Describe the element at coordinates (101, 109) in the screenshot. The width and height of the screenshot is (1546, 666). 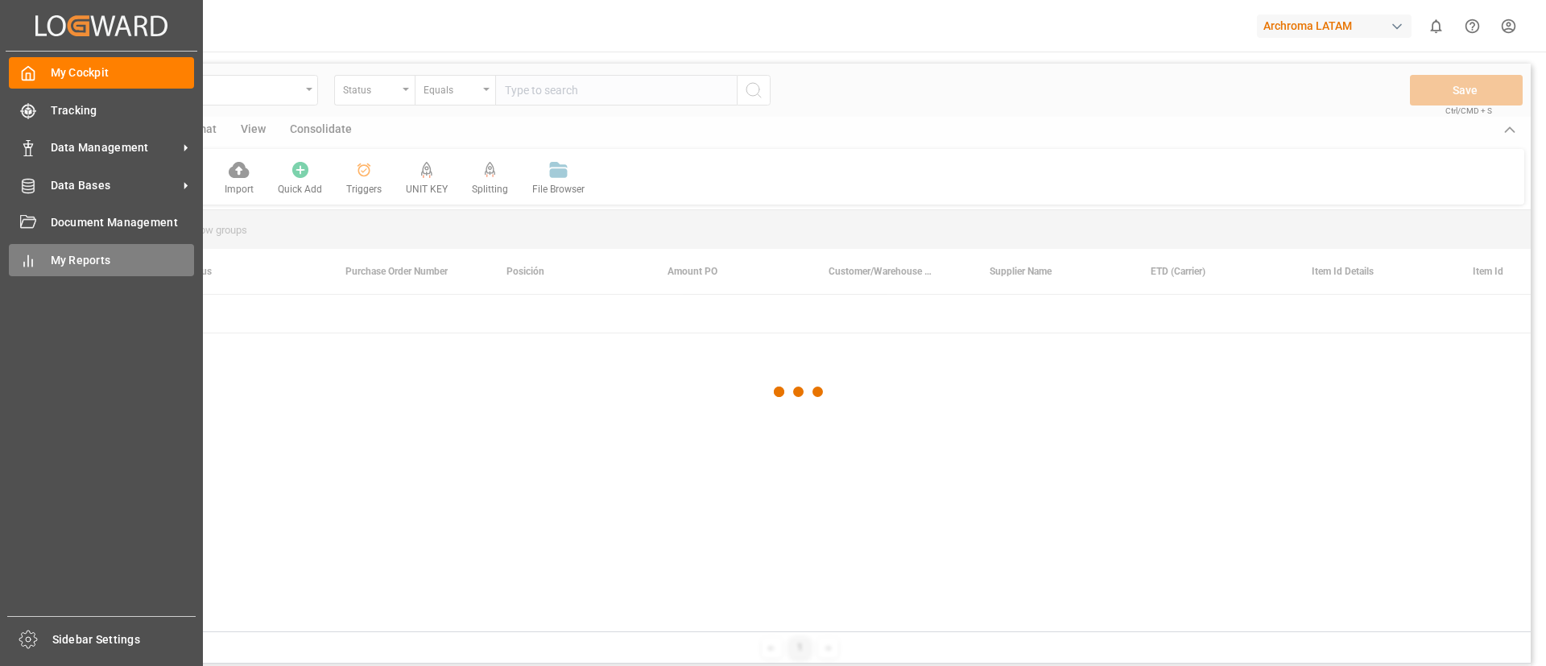
I see `a: Tracking` at that location.